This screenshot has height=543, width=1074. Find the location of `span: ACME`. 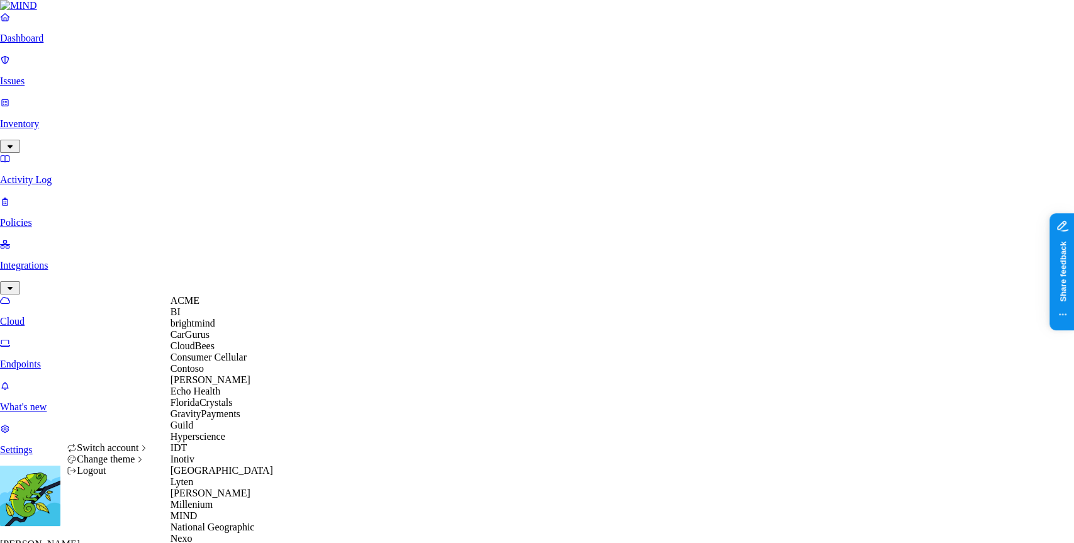

span: ACME is located at coordinates (185, 300).